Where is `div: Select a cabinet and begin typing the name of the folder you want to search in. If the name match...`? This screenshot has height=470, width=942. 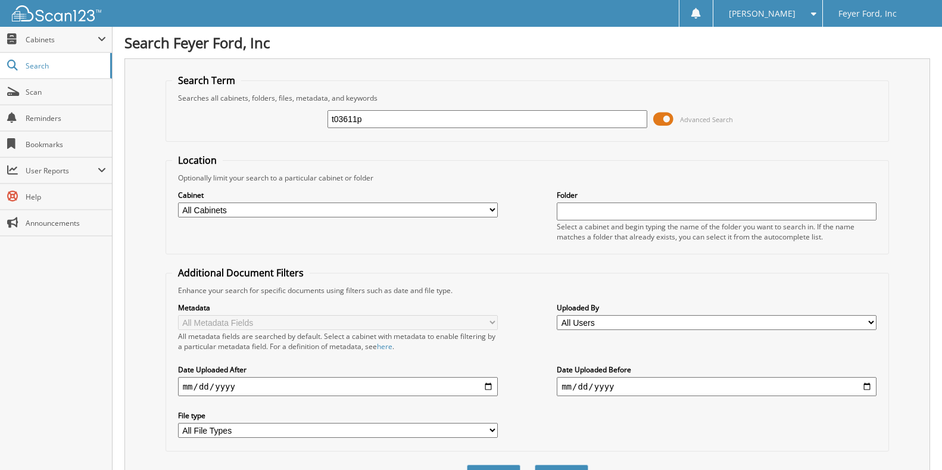 div: Select a cabinet and begin typing the name of the folder you want to search in. If the name match... is located at coordinates (717, 232).